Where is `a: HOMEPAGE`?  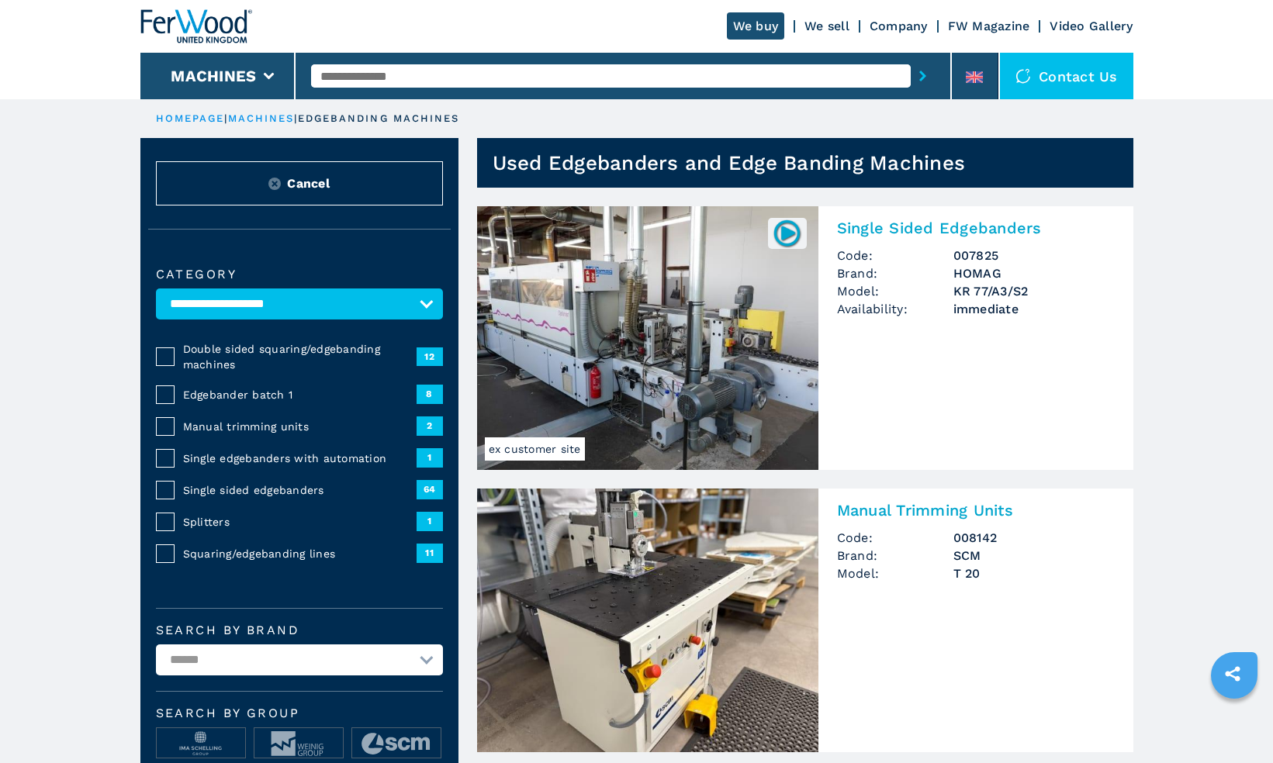
a: HOMEPAGE is located at coordinates (190, 118).